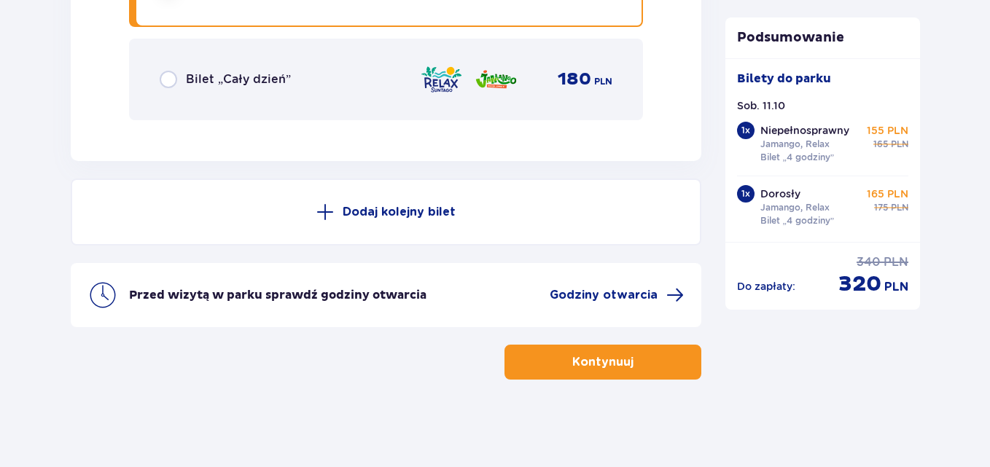 The height and width of the screenshot is (467, 990). I want to click on span: 340, so click(868, 263).